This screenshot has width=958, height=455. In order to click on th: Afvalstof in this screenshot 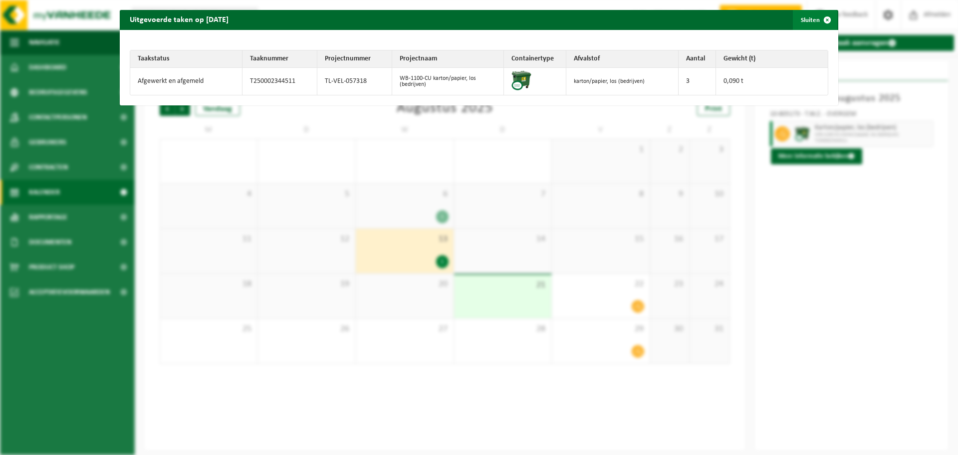, I will do `click(622, 59)`.